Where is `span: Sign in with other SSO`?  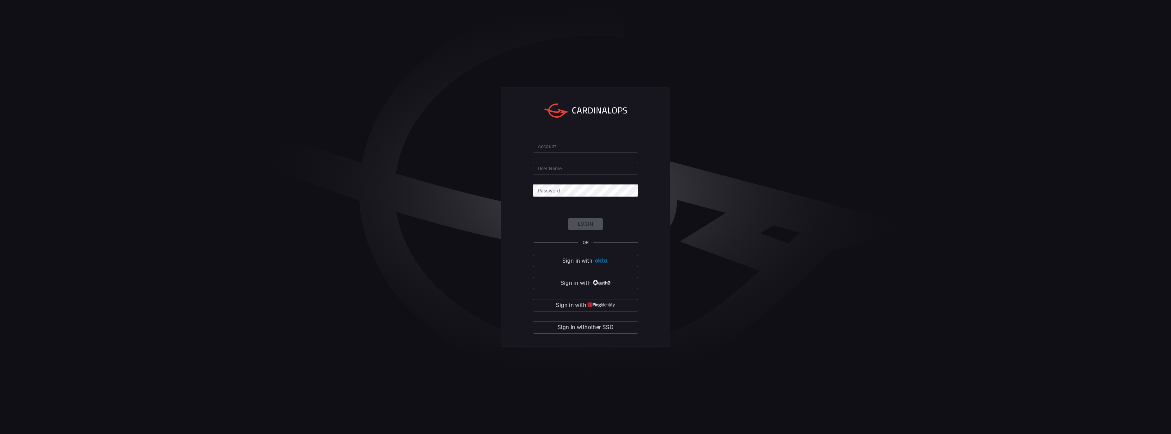
span: Sign in with other SSO is located at coordinates (585, 327).